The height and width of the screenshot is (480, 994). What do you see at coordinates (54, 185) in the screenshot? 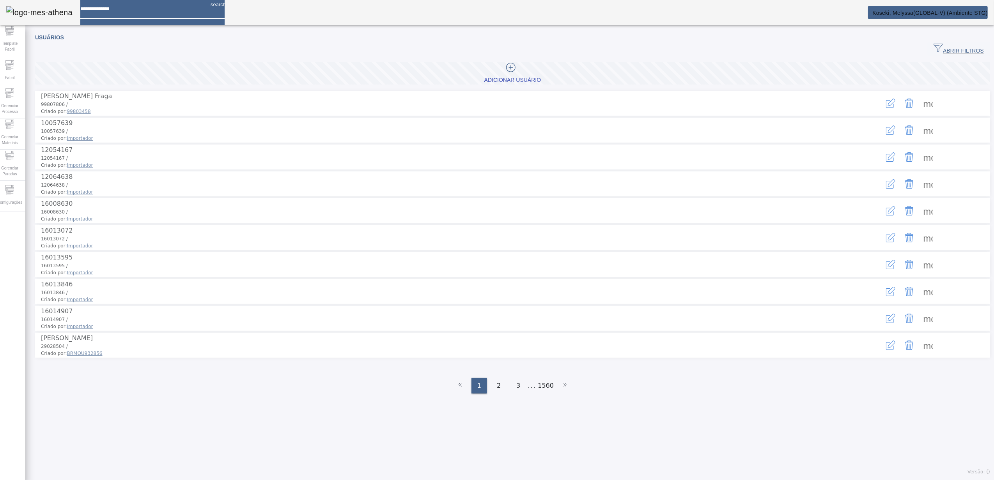
I see `span: 12064638 /` at bounding box center [54, 185].